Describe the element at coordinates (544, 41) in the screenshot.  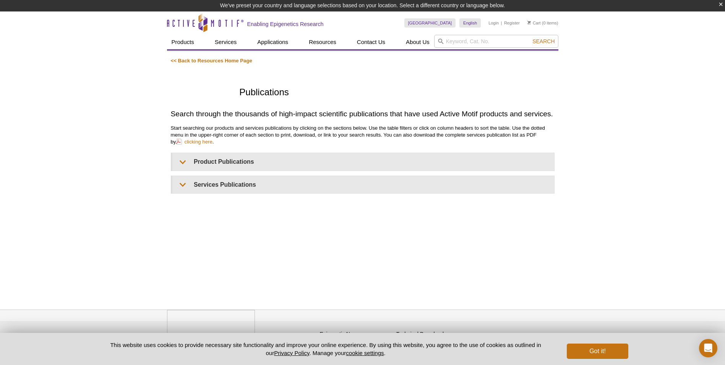
I see `button: Search` at that location.